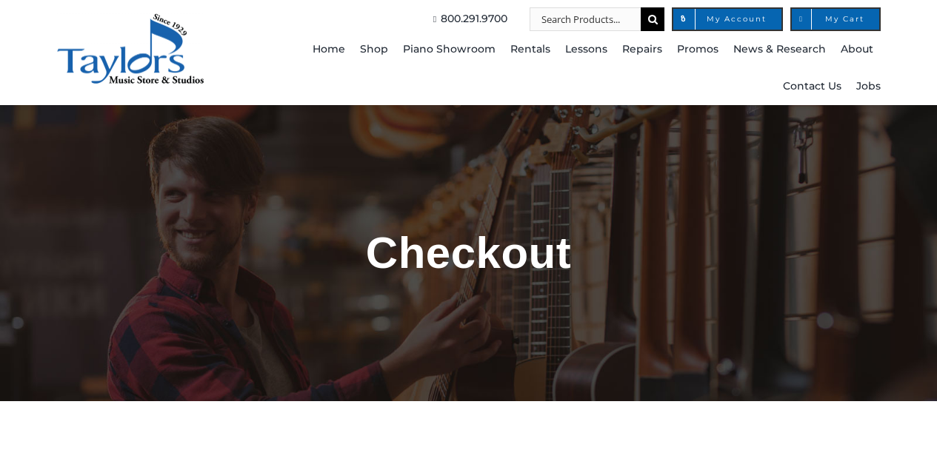 The image size is (937, 467). I want to click on a: Rentals, so click(530, 50).